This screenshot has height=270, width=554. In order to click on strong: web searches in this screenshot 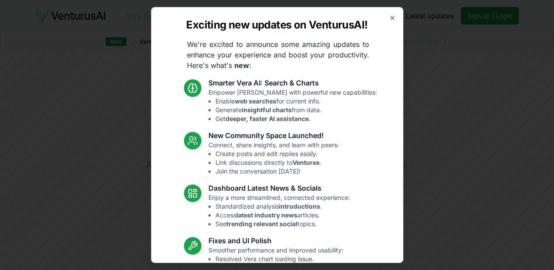, I will do `click(255, 101)`.